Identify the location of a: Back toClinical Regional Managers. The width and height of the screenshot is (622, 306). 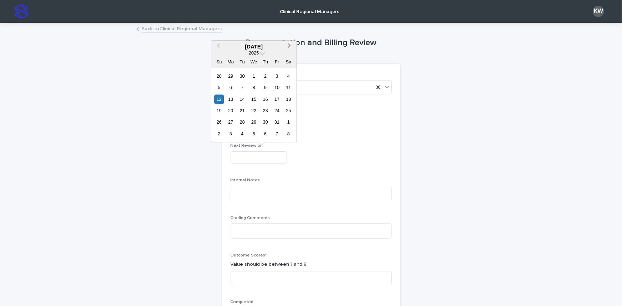
(182, 28).